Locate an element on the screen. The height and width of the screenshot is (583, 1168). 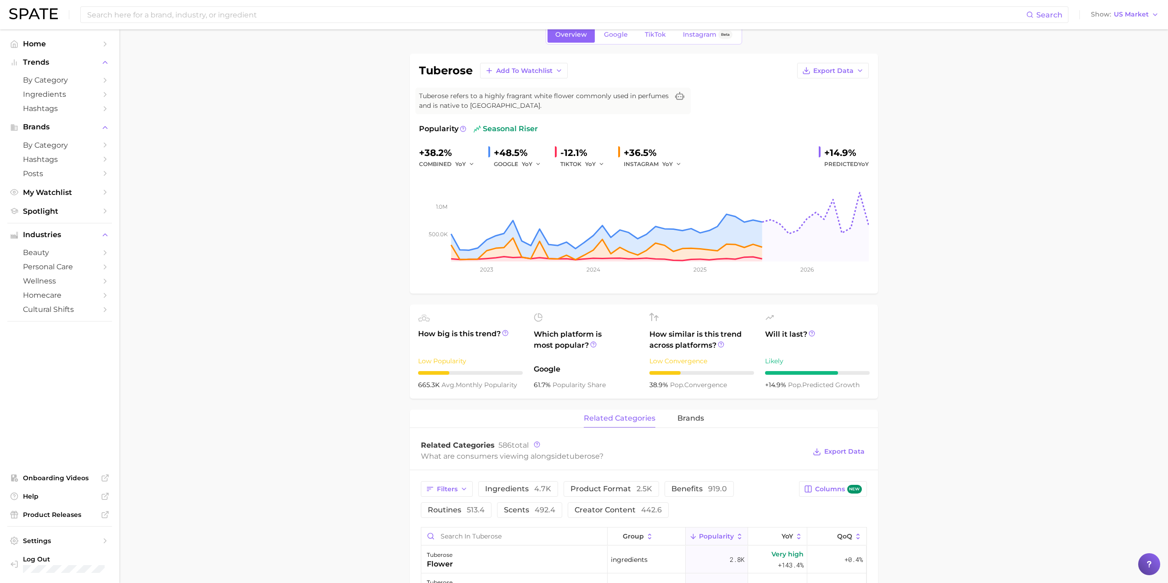
span: product format is located at coordinates (611, 489).